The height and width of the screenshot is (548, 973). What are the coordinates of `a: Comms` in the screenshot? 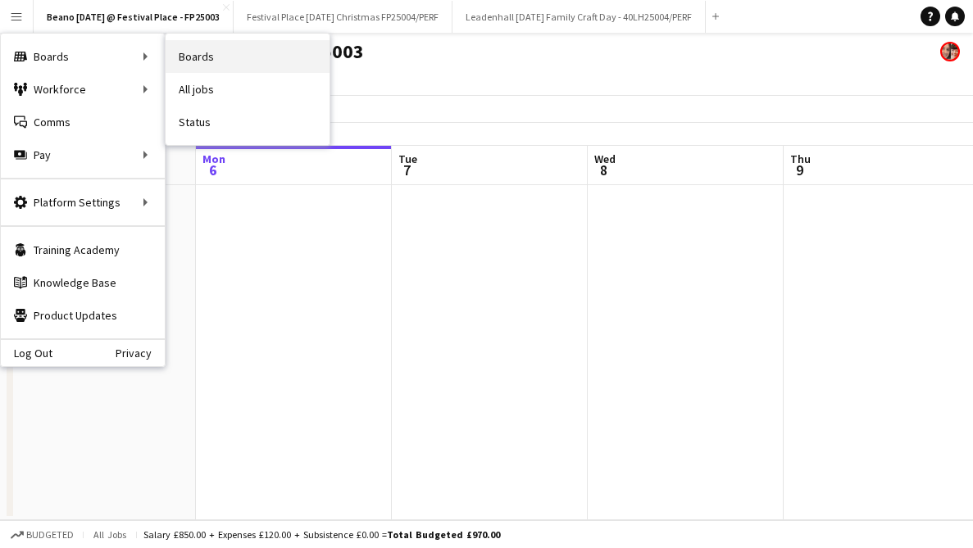 It's located at (83, 122).